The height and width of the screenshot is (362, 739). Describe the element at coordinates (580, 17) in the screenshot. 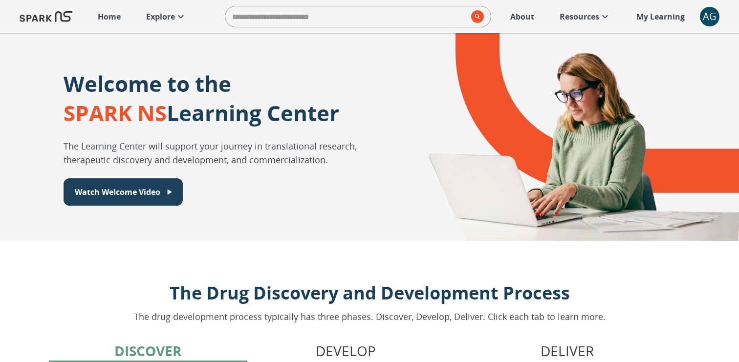

I see `p: Resources` at that location.